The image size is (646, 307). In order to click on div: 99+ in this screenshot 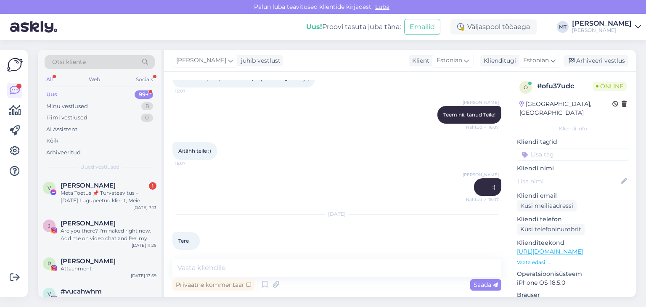, I will do `click(144, 95)`.